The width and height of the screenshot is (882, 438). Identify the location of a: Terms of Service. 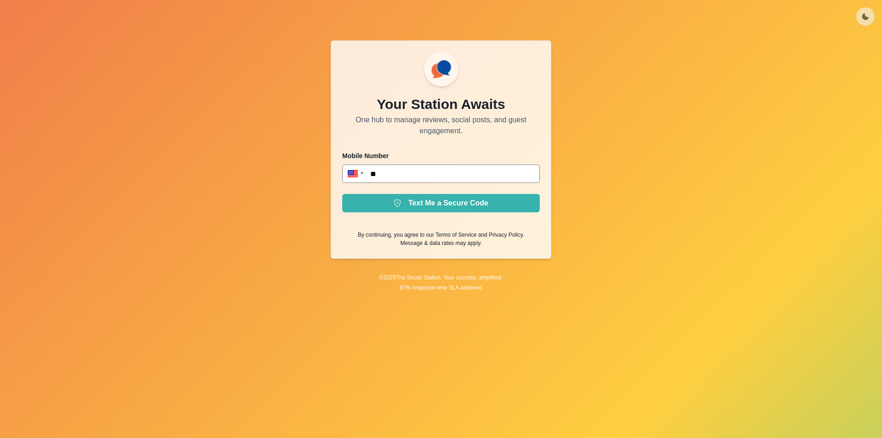
(456, 235).